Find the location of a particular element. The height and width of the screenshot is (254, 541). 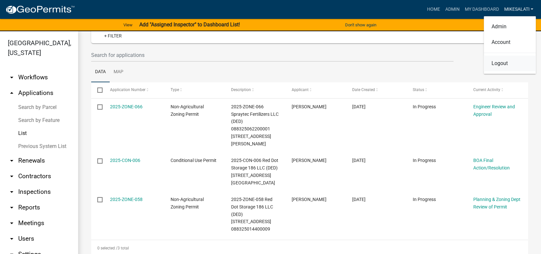

a: 2025-ZONE-058 is located at coordinates (126, 199).